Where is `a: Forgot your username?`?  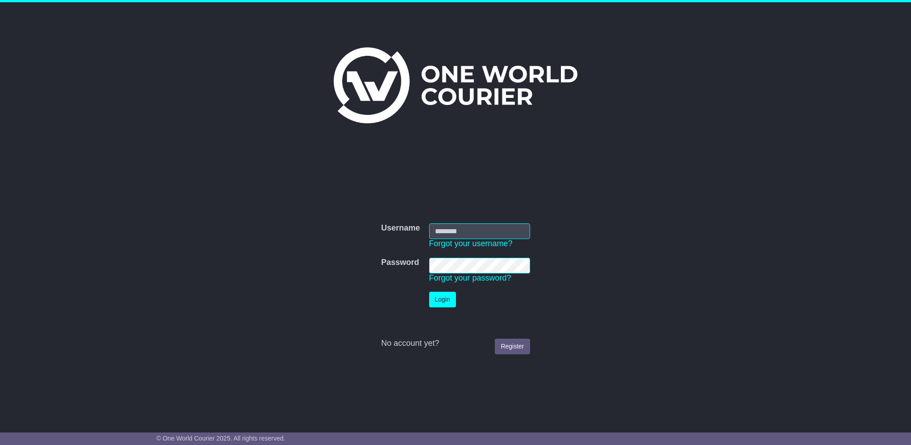 a: Forgot your username? is located at coordinates (471, 243).